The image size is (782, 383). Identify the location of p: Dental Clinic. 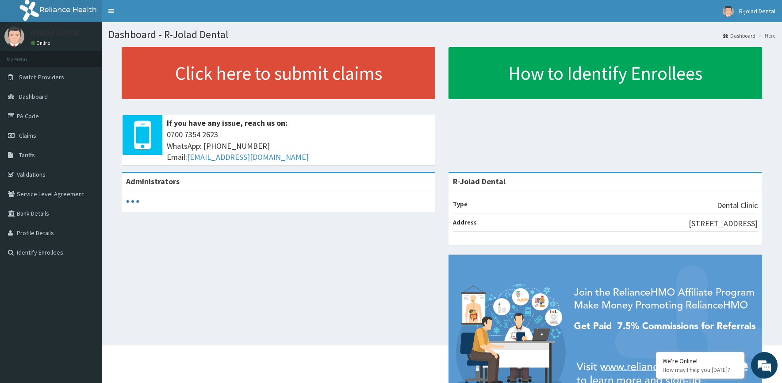
(737, 205).